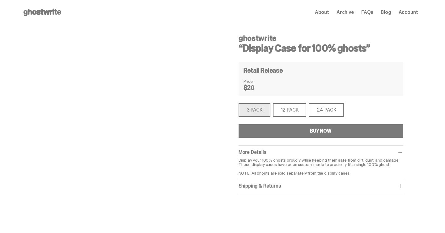  Describe the element at coordinates (321, 48) in the screenshot. I see `h3: “Display Case for 100% ghosts”` at that location.